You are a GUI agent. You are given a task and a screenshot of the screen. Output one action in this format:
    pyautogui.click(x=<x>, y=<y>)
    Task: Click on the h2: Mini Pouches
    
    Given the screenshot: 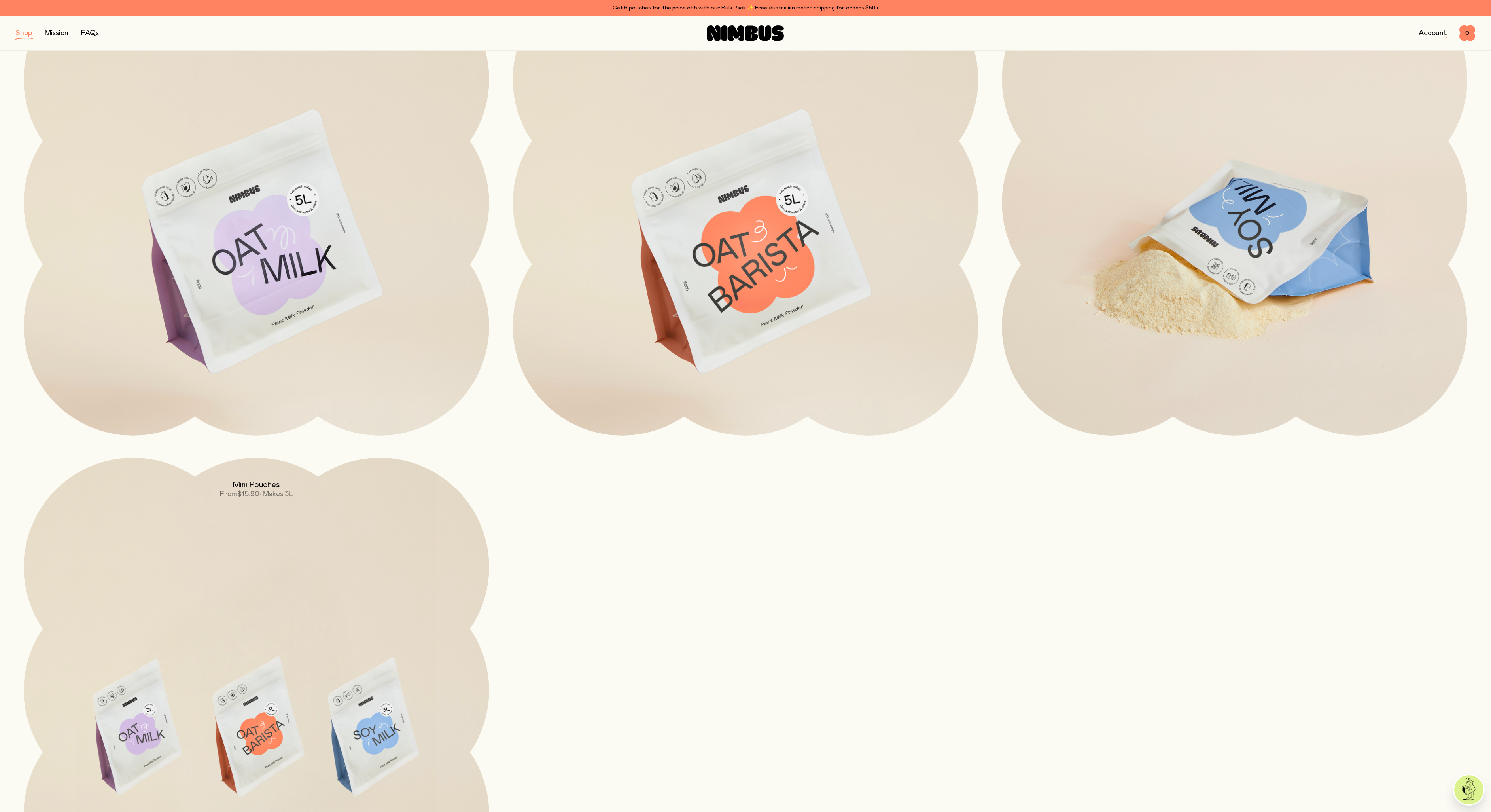 What is the action you would take?
    pyautogui.click(x=256, y=485)
    